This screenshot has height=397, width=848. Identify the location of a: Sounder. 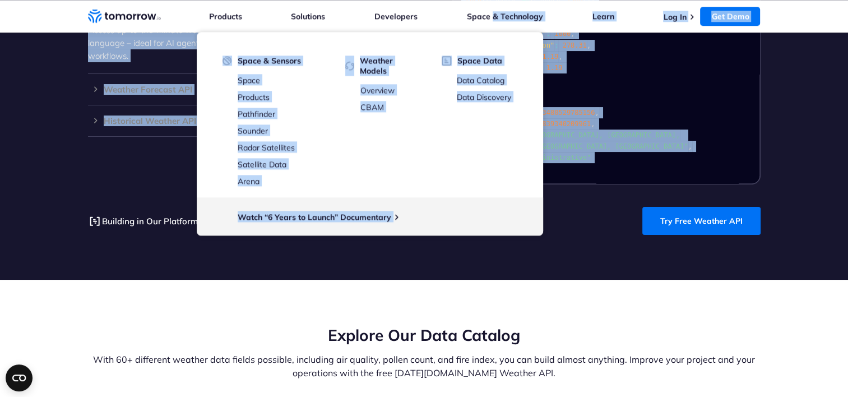
(253, 131).